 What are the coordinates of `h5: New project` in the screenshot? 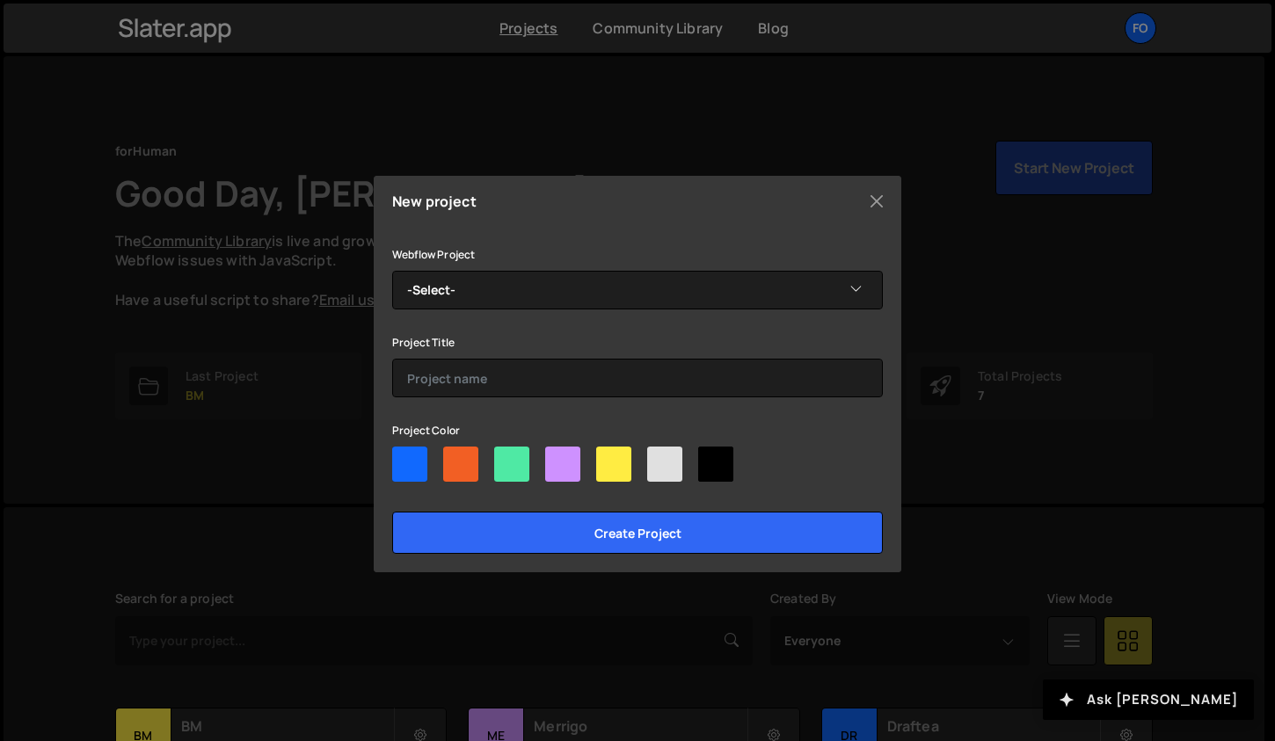 It's located at (434, 201).